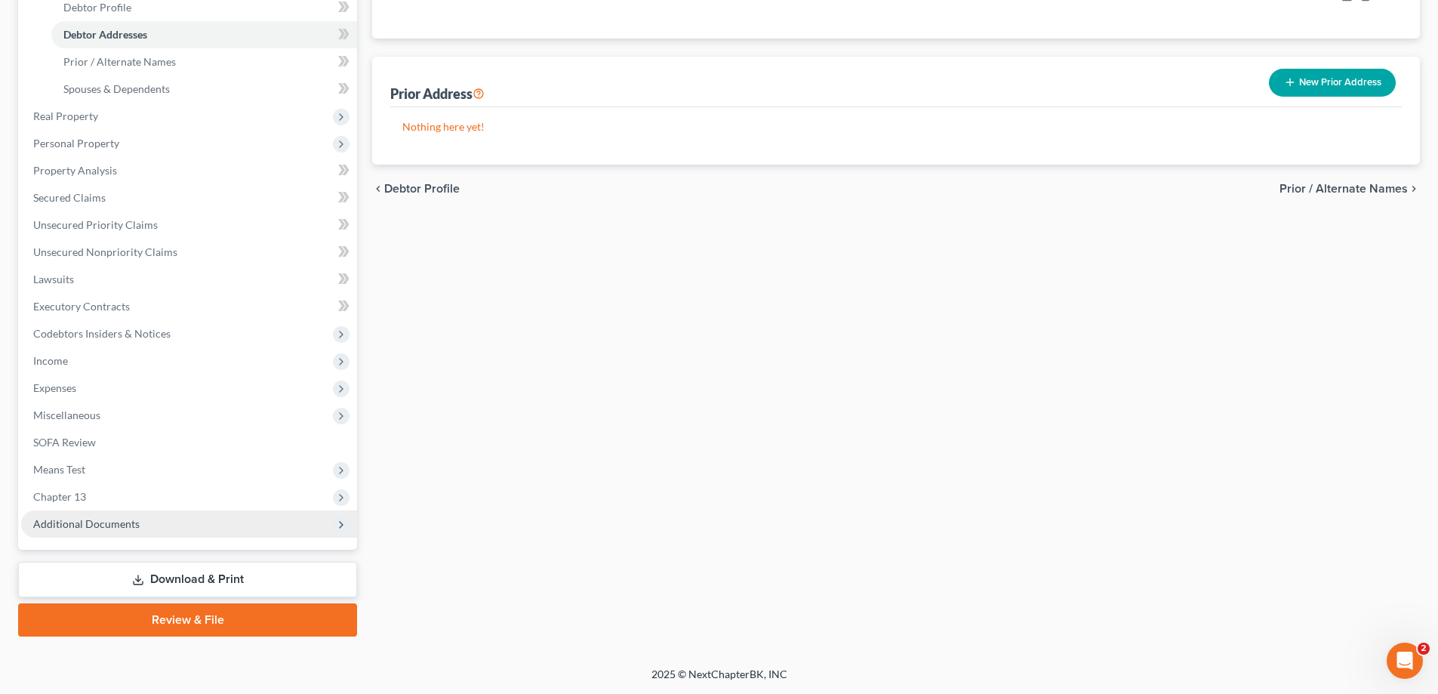  What do you see at coordinates (105, 251) in the screenshot?
I see `span: Unsecured Nonpriority Claims` at bounding box center [105, 251].